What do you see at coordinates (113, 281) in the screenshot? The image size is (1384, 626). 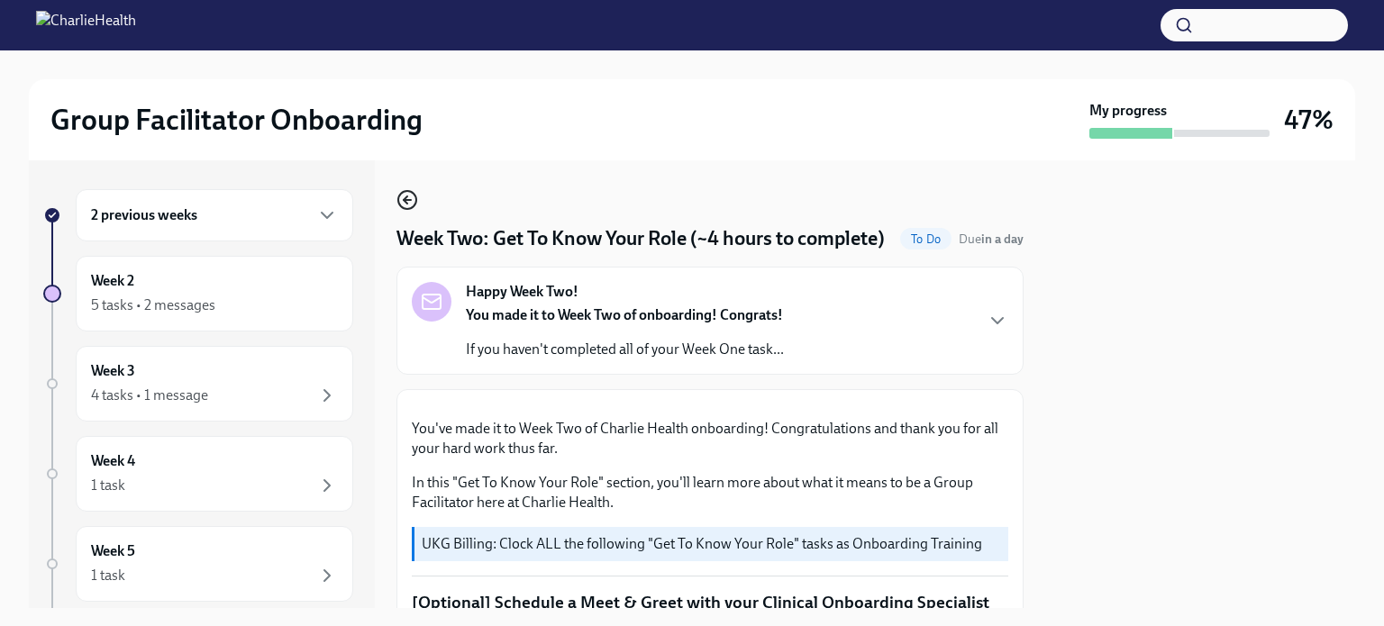 I see `h6: Week 2` at bounding box center [113, 281].